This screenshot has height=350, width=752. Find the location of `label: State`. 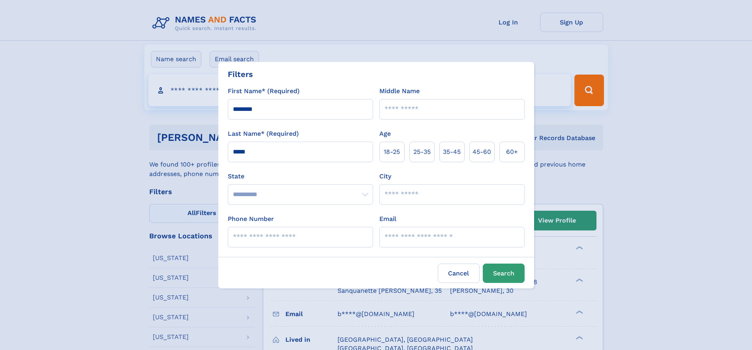

label: State is located at coordinates (300, 176).